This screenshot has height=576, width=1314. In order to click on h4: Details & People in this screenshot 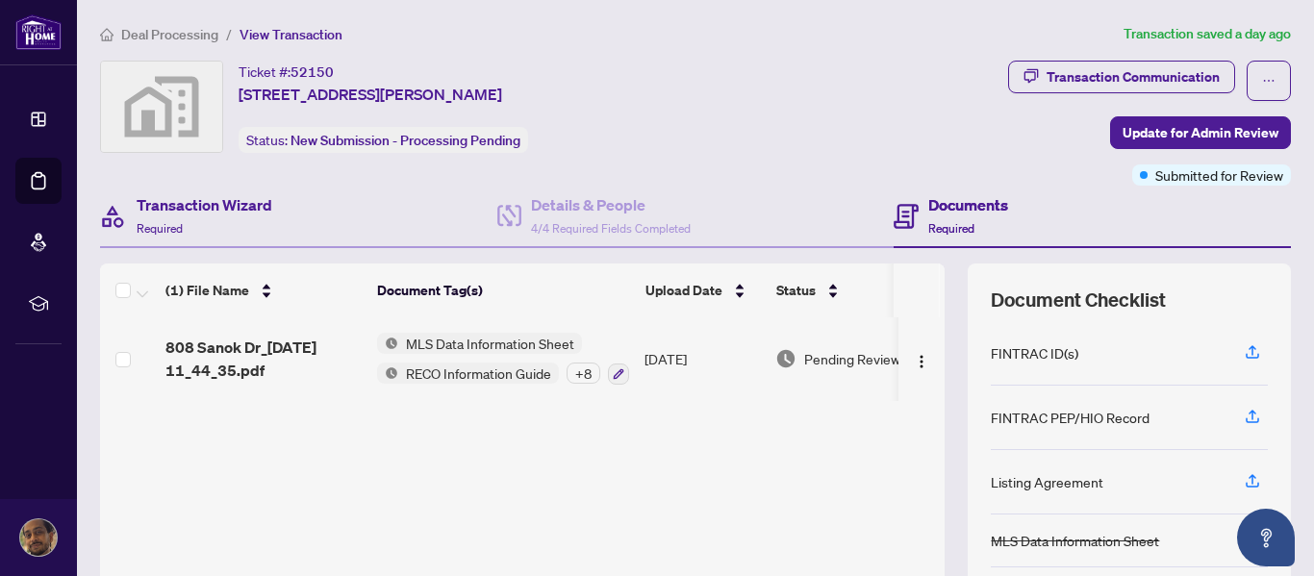, I will do `click(611, 205)`.